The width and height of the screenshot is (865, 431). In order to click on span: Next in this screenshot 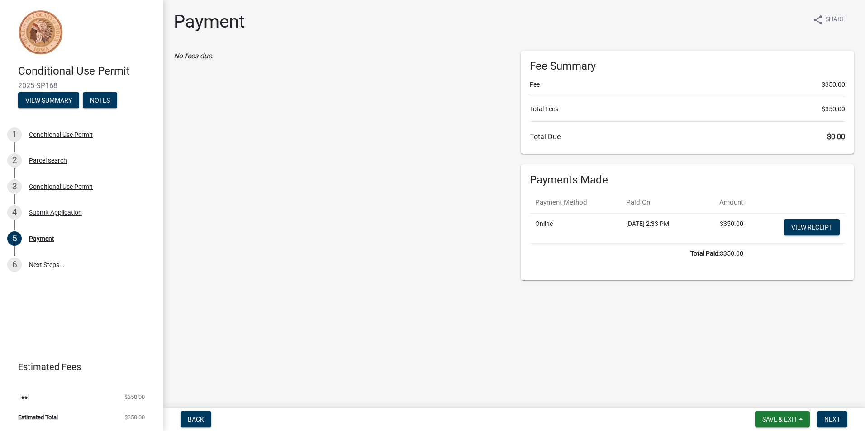, I will do `click(832, 420)`.